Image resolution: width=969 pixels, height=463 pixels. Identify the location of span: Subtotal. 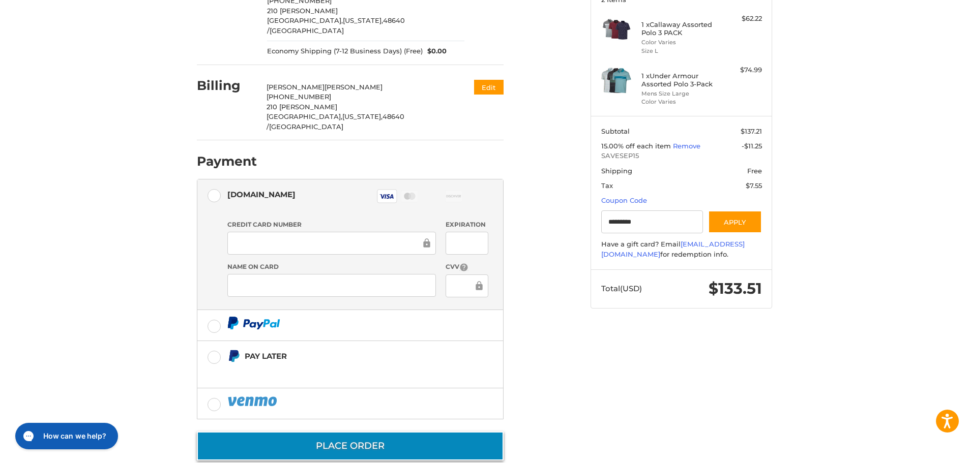
(616, 131).